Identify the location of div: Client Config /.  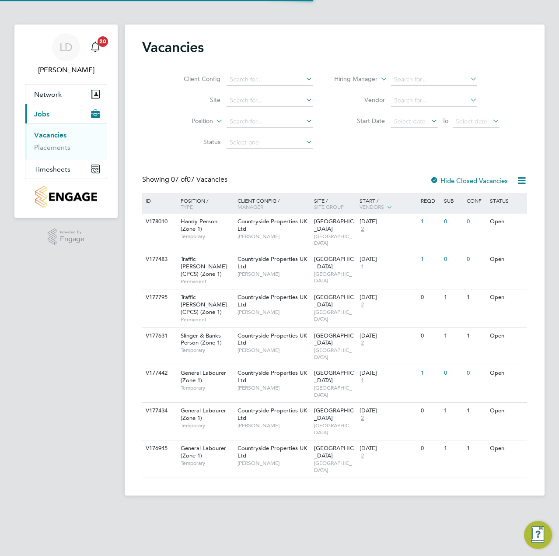
(274, 204).